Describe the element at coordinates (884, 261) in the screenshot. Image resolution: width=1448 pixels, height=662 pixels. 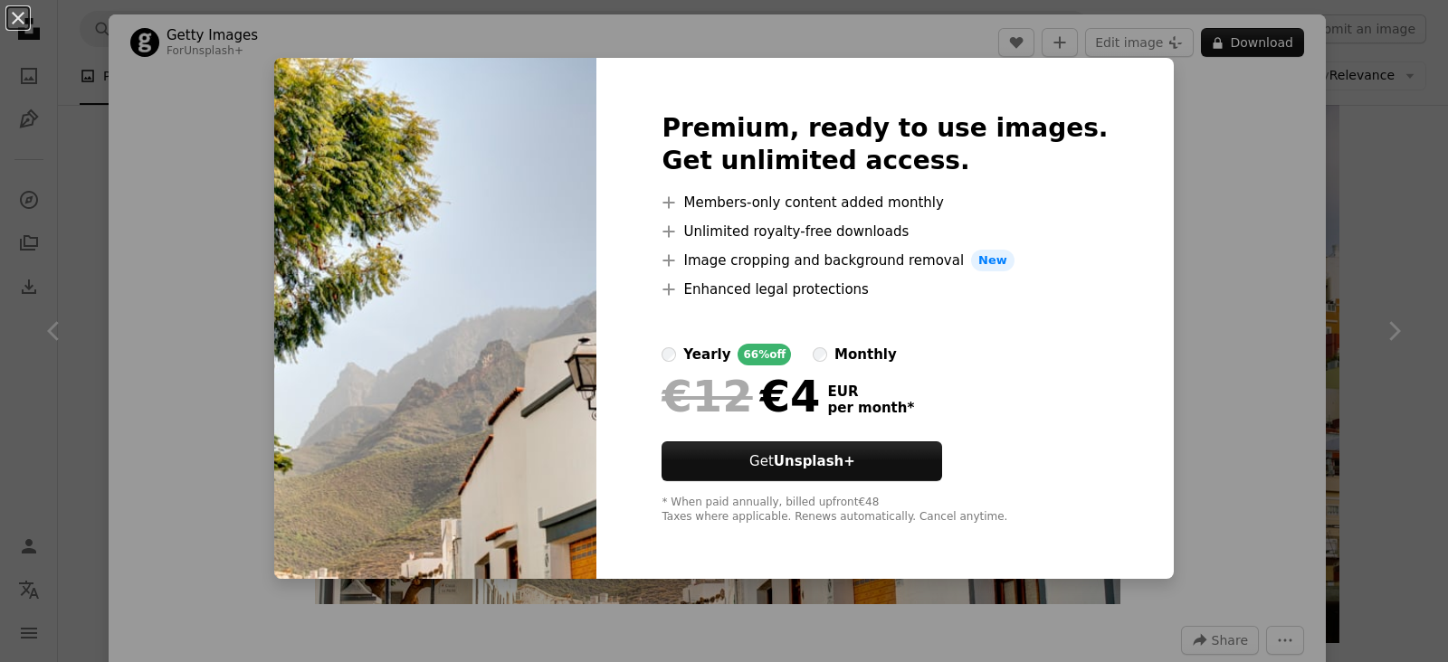
I see `li: Image cropping and background removal` at that location.